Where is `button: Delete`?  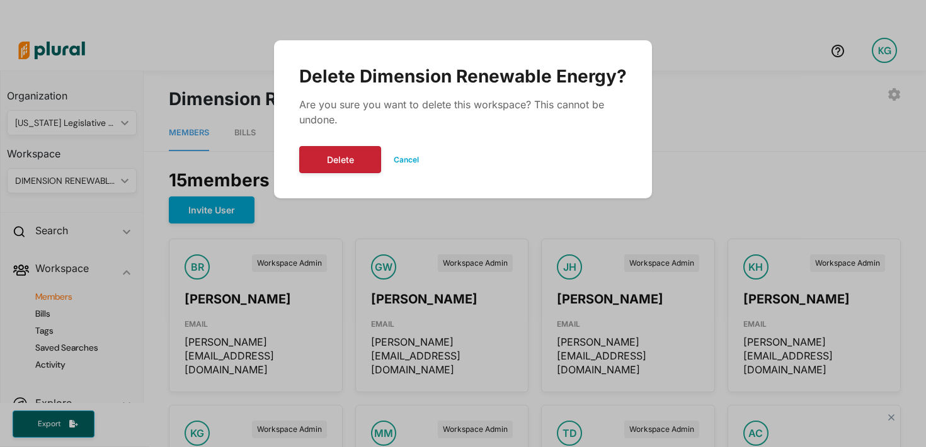 button: Delete is located at coordinates (340, 159).